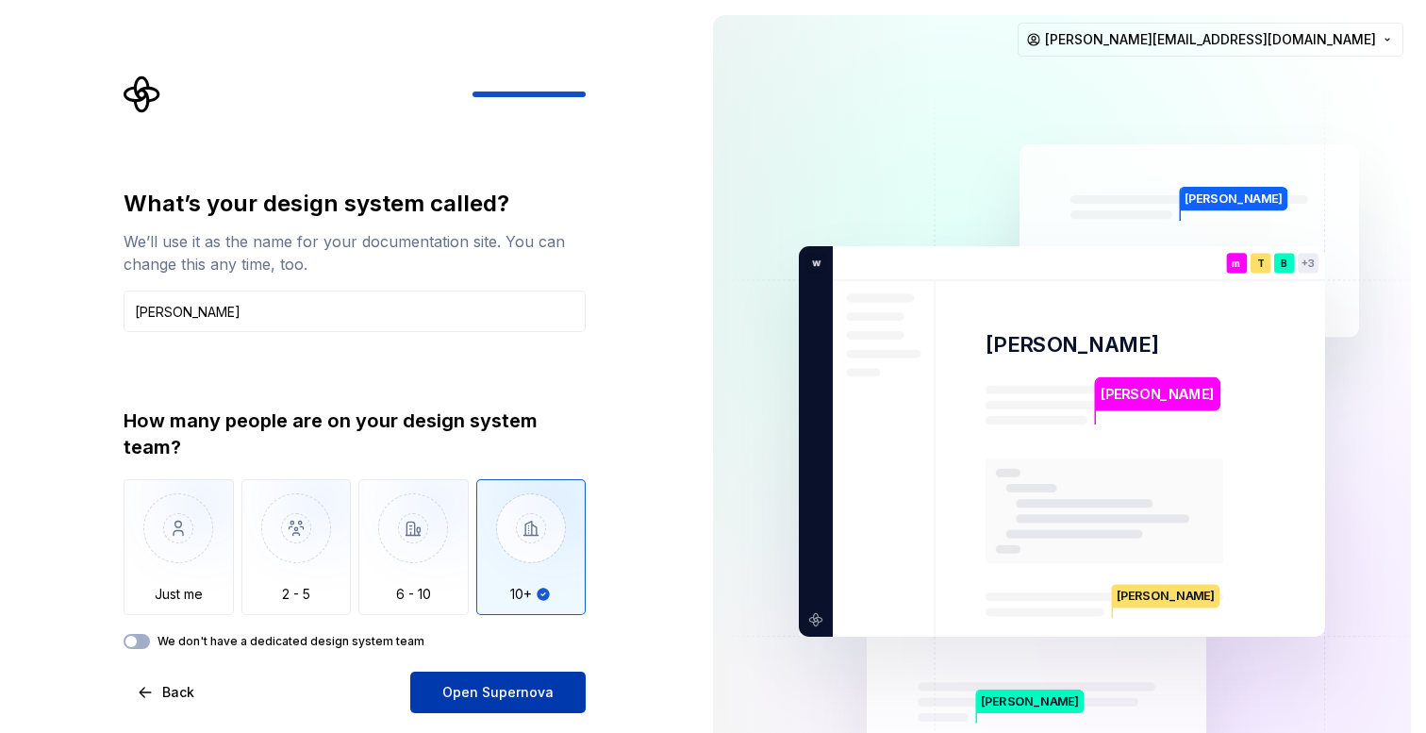 The height and width of the screenshot is (733, 1426). What do you see at coordinates (1309, 263) in the screenshot?
I see `div: +3` at bounding box center [1309, 263].